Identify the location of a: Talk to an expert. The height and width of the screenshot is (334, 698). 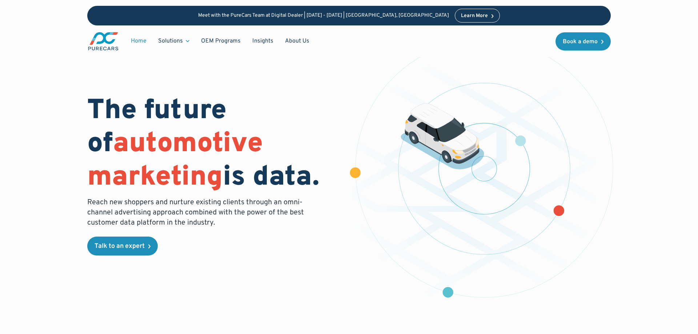
(123, 246).